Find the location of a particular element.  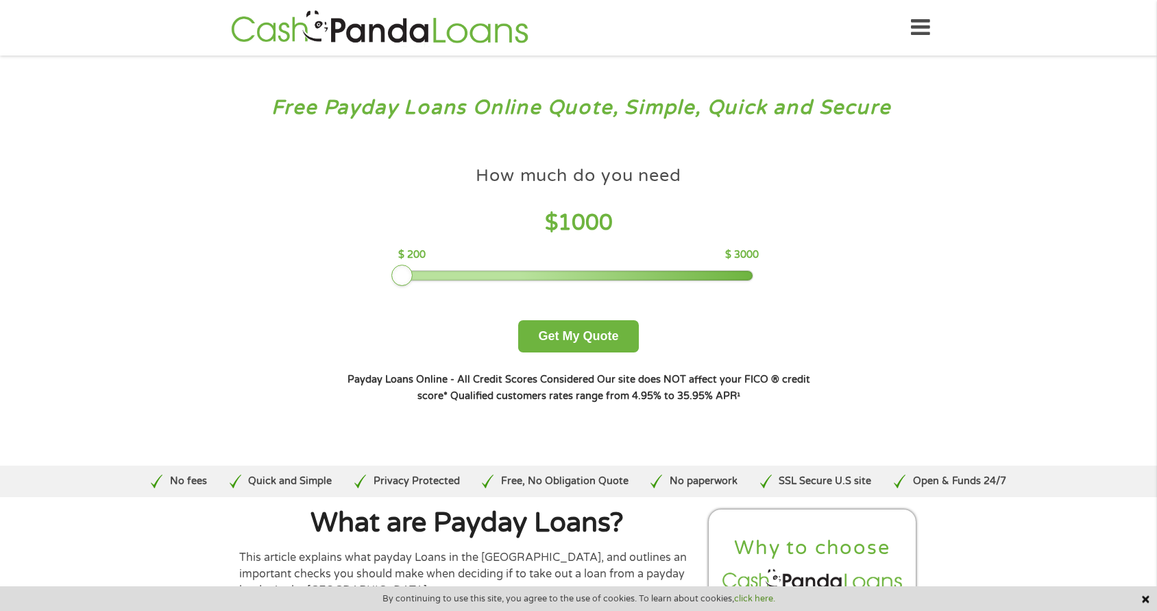

p: $ 3000 is located at coordinates (742, 255).